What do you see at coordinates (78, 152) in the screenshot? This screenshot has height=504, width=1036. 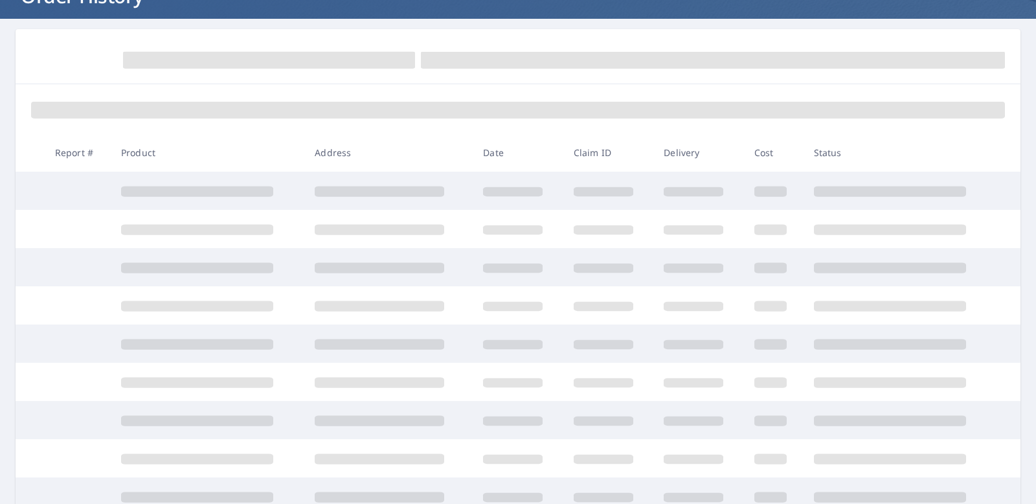 I see `th: Report #` at bounding box center [78, 152].